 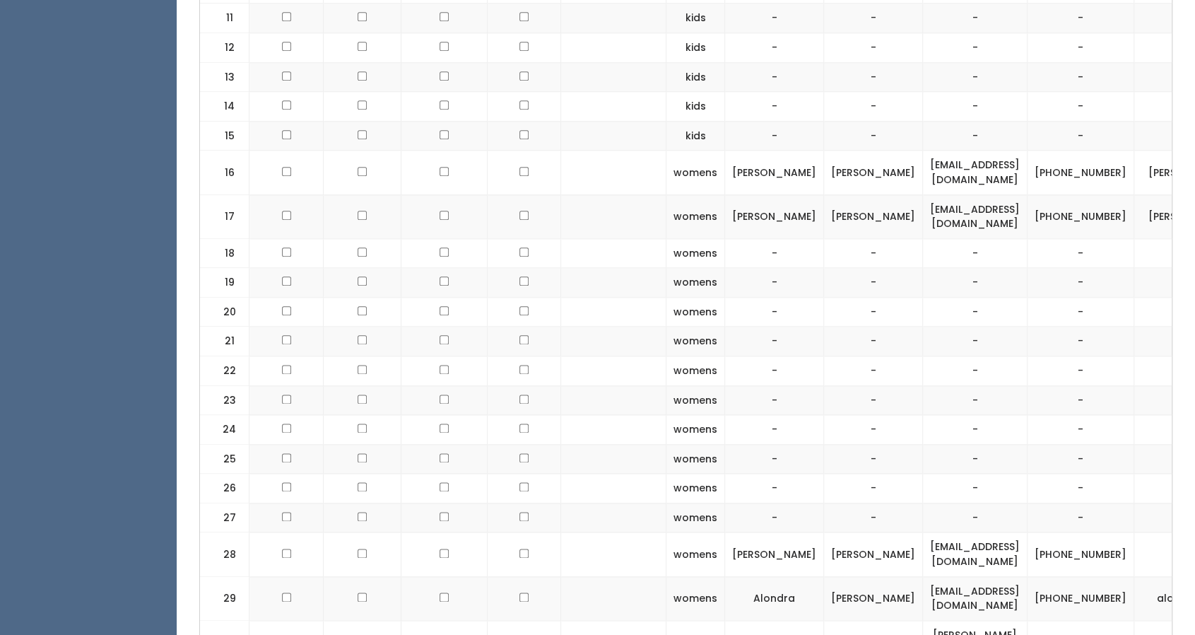 I want to click on td: 11, so click(x=225, y=18).